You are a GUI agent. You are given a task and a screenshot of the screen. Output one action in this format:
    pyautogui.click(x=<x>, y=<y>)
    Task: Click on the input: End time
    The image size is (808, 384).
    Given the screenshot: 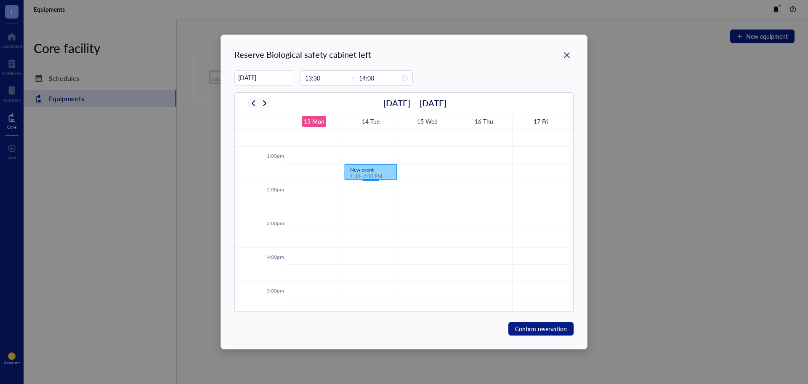 What is the action you would take?
    pyautogui.click(x=380, y=78)
    